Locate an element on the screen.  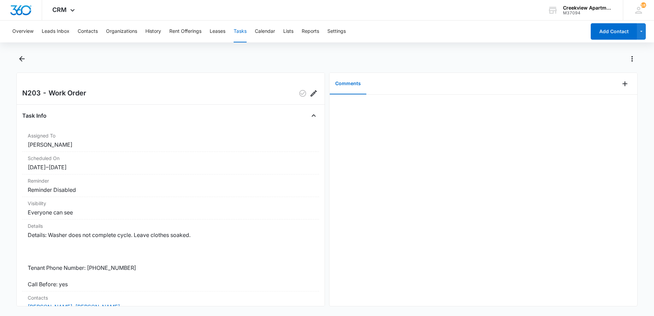
button: Leases is located at coordinates (218, 31).